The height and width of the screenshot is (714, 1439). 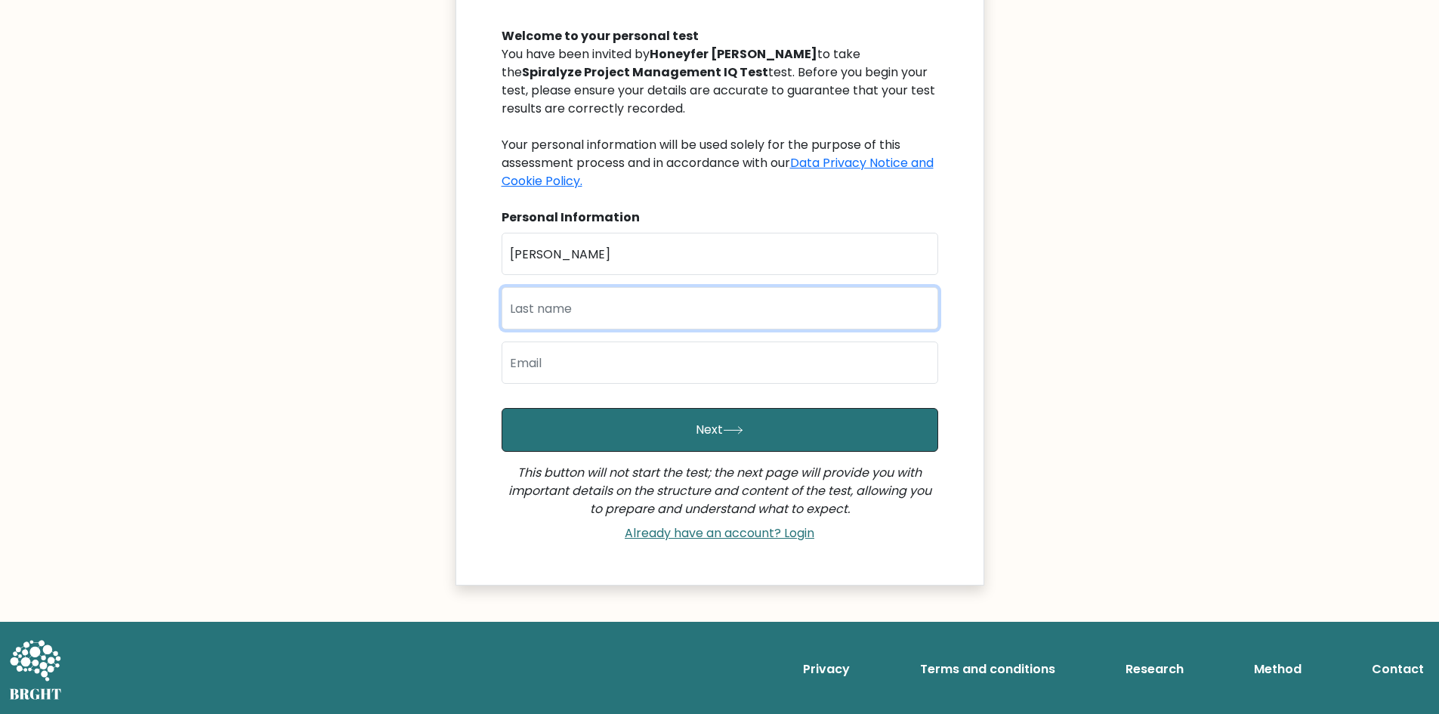 I want to click on a: Already have an account? Login, so click(x=719, y=533).